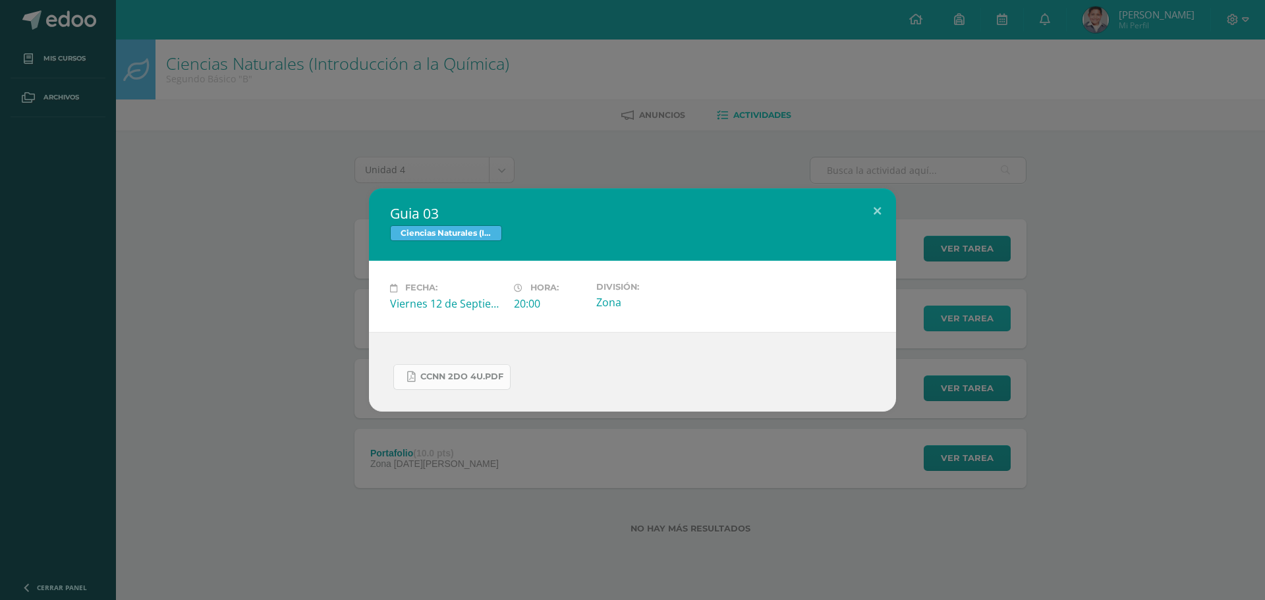 The height and width of the screenshot is (600, 1265). What do you see at coordinates (653, 287) in the screenshot?
I see `label: División:` at bounding box center [653, 287].